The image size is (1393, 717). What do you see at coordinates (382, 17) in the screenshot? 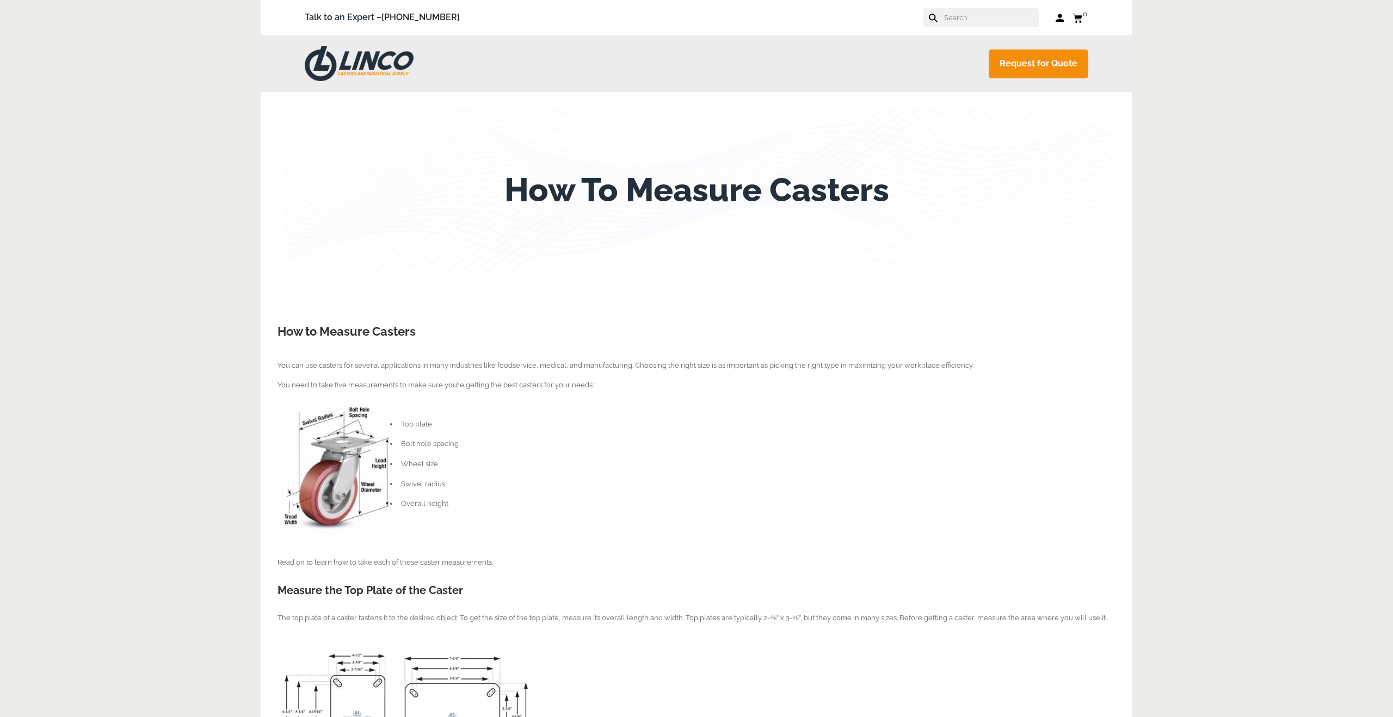
I see `span: Talk to an Expert –` at bounding box center [382, 17].